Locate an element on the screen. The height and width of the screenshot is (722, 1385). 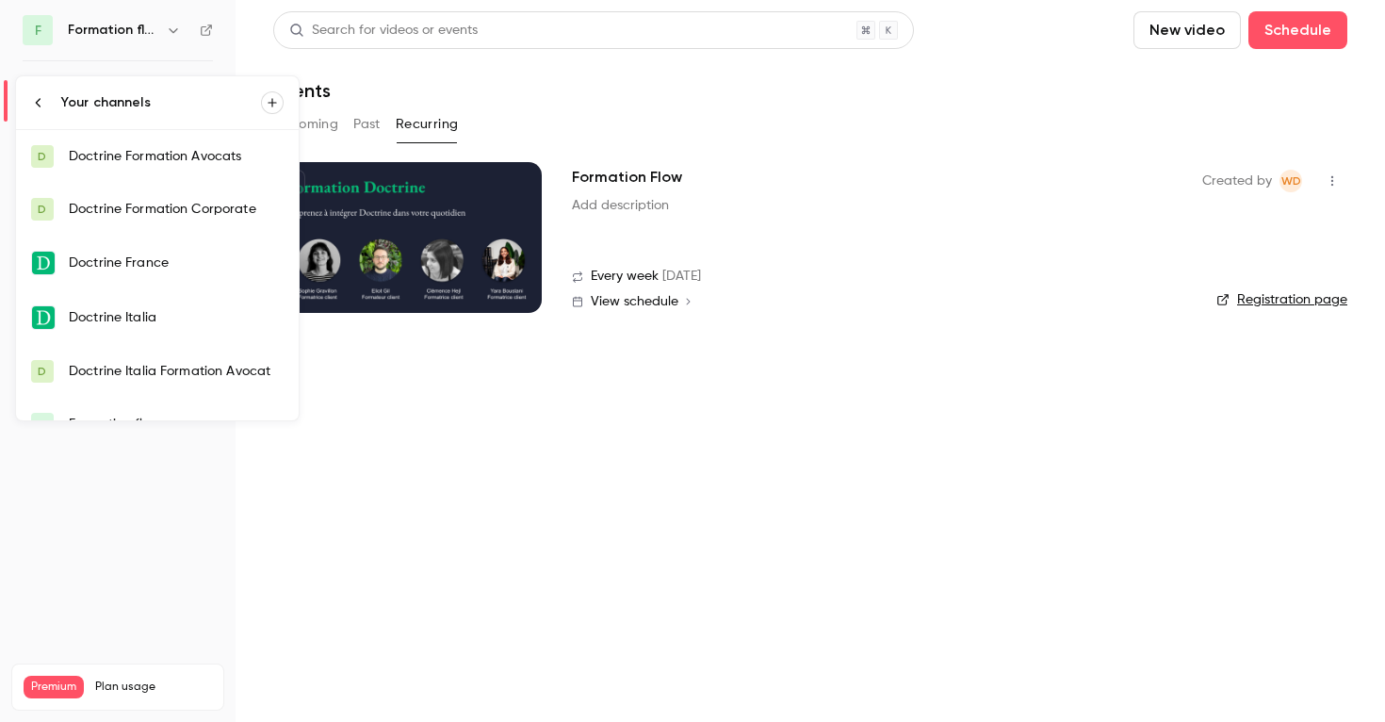
img: Doctrine France is located at coordinates (43, 263).